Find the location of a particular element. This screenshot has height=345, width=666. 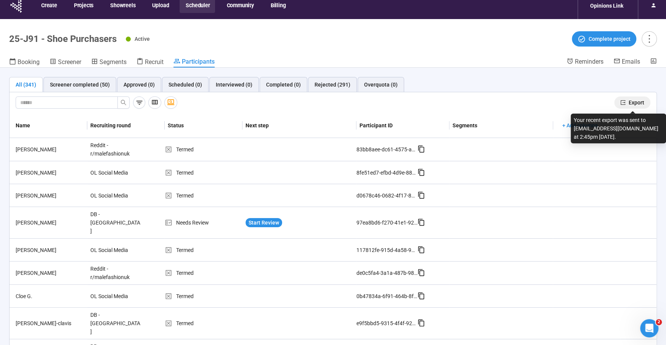

button: + Add columns is located at coordinates (580, 125).